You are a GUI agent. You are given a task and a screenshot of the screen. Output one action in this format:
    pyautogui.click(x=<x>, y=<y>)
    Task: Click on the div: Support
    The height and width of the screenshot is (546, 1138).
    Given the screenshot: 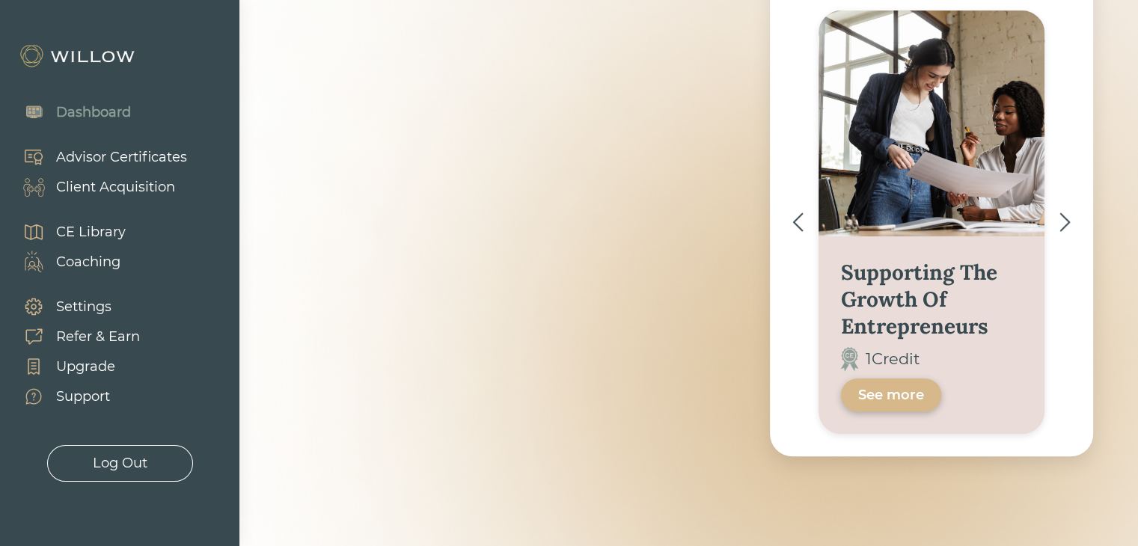 What is the action you would take?
    pyautogui.click(x=83, y=397)
    